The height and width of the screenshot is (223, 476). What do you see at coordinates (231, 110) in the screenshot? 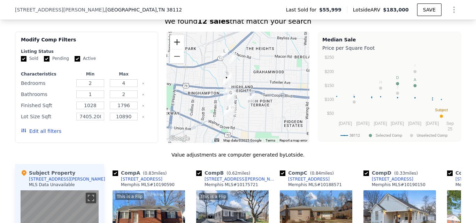
I see `div: 3240 N Waynoka Cir` at bounding box center [231, 110].